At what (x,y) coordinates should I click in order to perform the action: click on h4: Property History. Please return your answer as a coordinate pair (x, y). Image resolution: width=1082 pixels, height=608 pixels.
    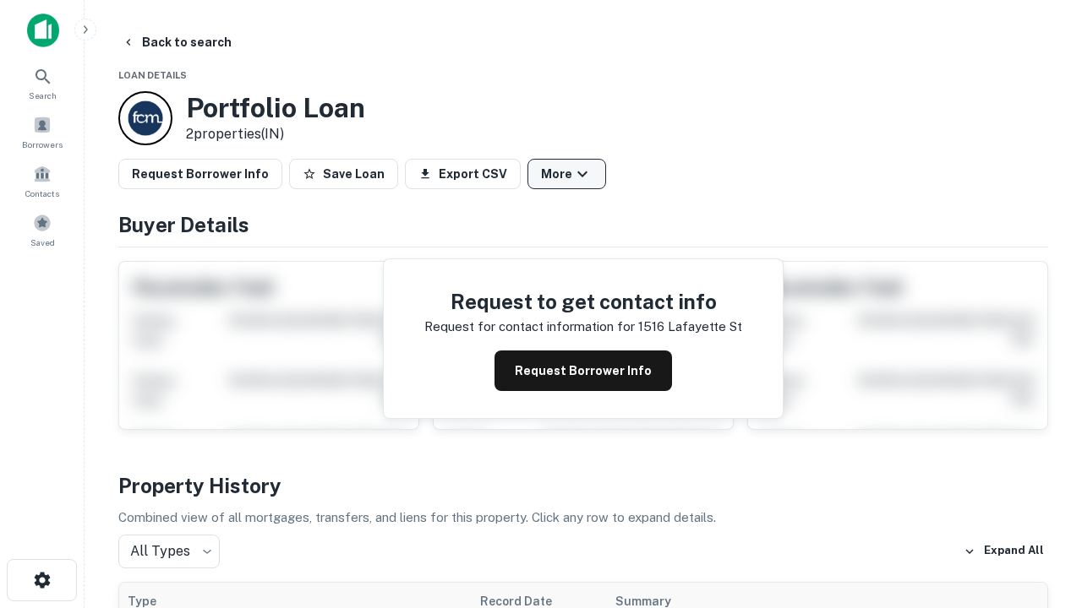
    Looking at the image, I should click on (583, 486).